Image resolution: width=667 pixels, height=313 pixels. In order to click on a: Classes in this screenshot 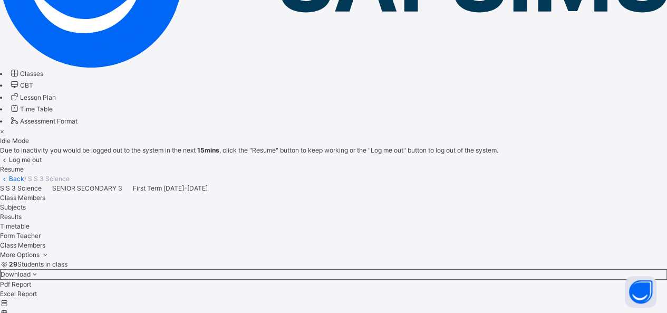, I will do `click(26, 73)`.